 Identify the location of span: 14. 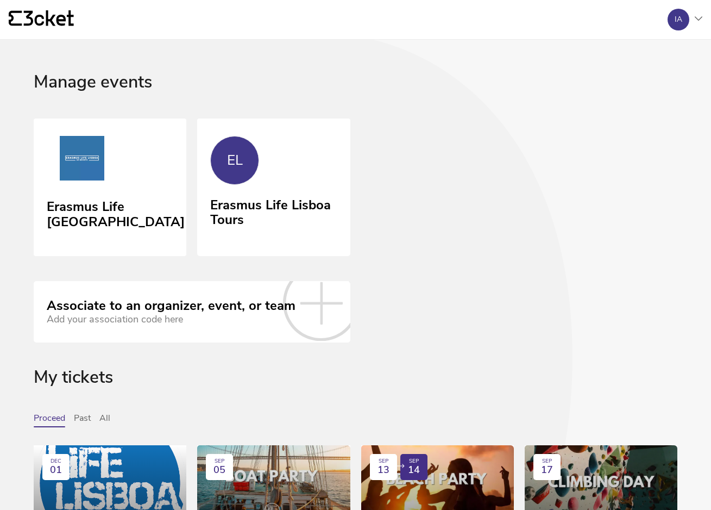
(414, 469).